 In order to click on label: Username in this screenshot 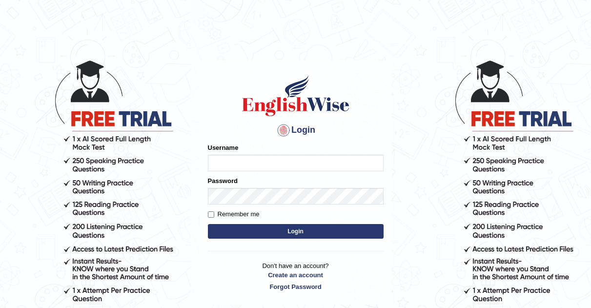, I will do `click(223, 147)`.